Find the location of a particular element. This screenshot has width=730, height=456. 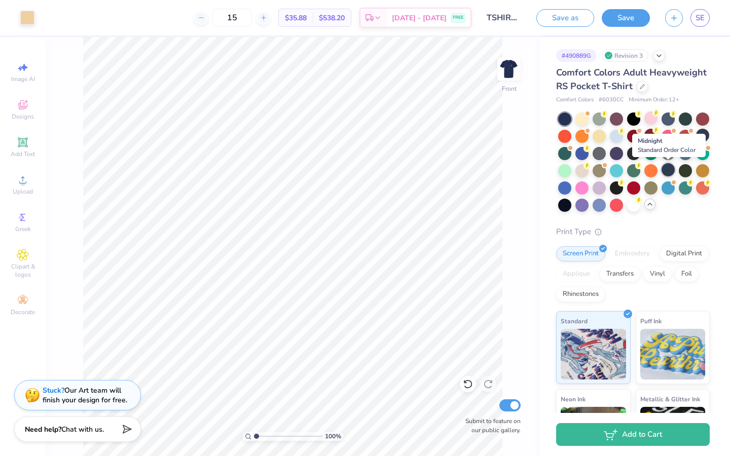

button: Save as is located at coordinates (565, 18).